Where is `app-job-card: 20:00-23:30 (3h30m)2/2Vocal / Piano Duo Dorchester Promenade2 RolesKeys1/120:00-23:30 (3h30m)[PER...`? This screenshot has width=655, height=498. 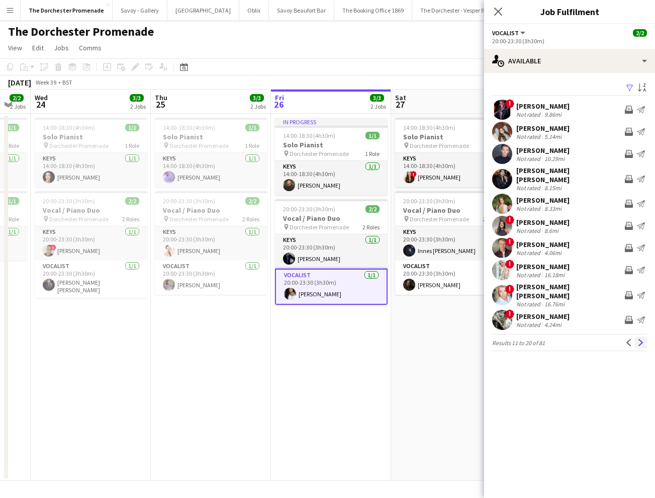 app-job-card: 20:00-23:30 (3h30m)2/2Vocal / Piano Duo Dorchester Promenade2 RolesKeys1/120:00-23:30 (3h30m)[PER... is located at coordinates (211, 243).